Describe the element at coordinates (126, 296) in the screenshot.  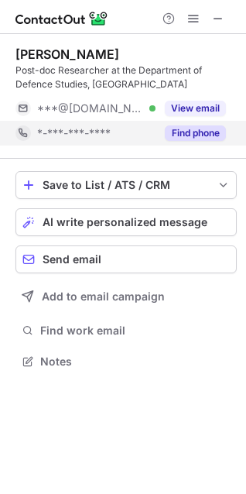
I see `button: Add to email campaign` at that location.